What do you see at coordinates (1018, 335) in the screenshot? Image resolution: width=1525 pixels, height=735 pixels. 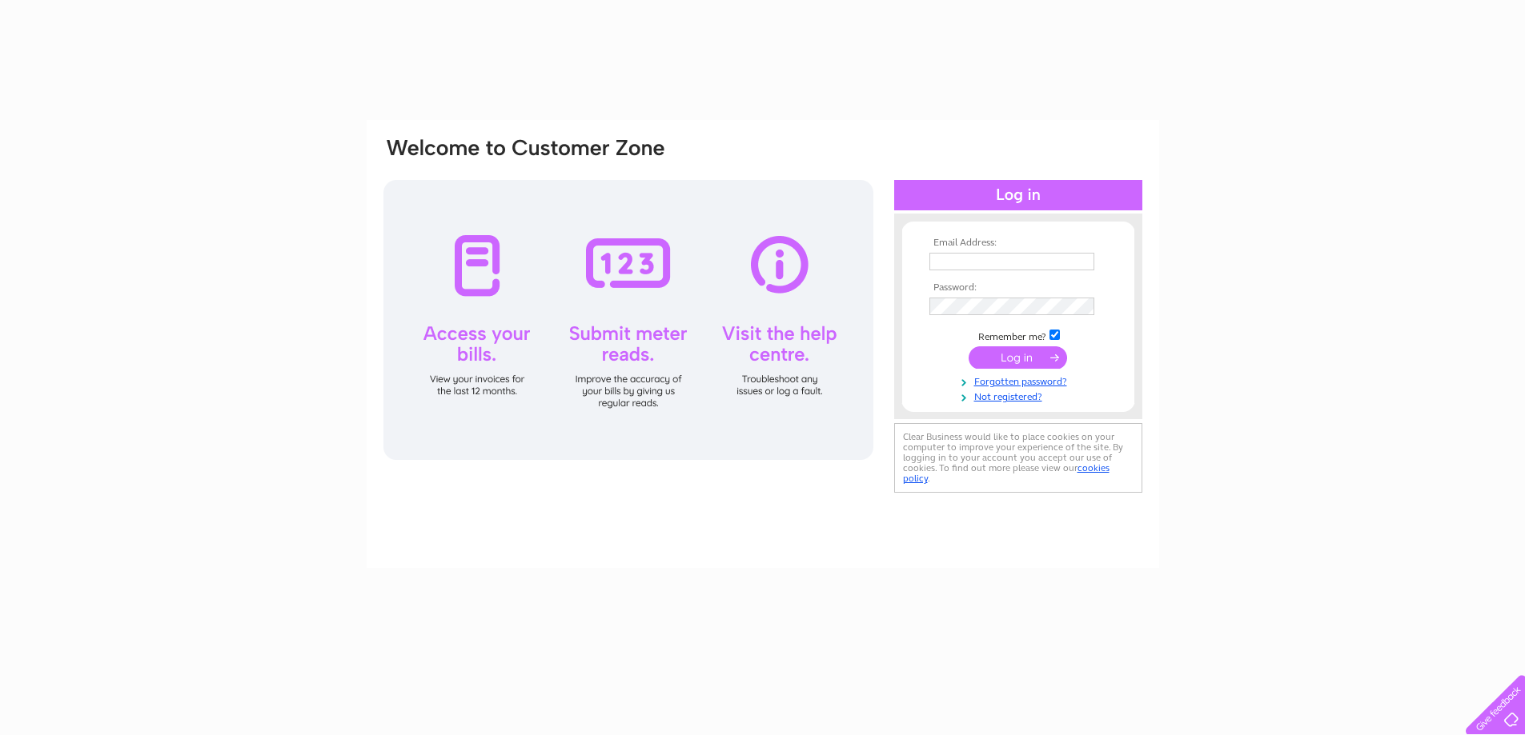 I see `td: Remember me?` at bounding box center [1018, 335].